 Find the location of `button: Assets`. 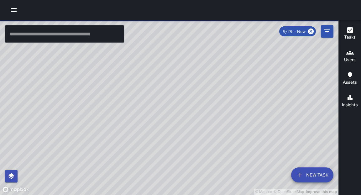

button: Assets is located at coordinates (350, 79).